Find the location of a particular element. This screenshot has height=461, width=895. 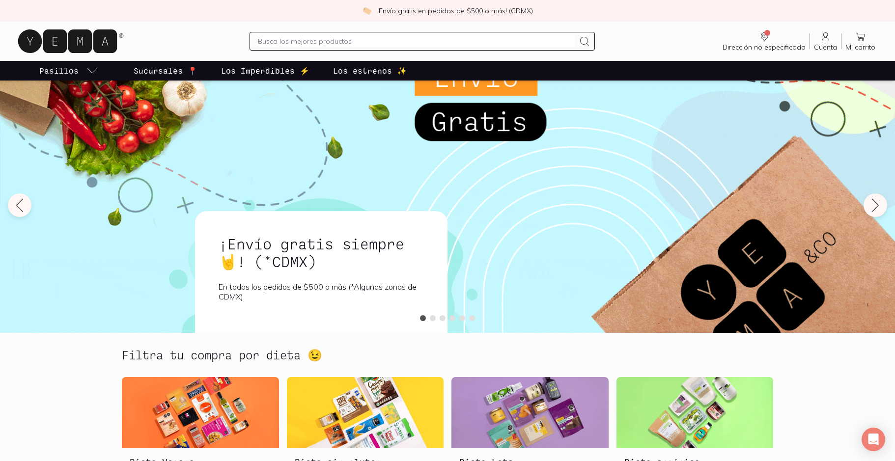

p: Sucursales 📍 is located at coordinates (166, 71).